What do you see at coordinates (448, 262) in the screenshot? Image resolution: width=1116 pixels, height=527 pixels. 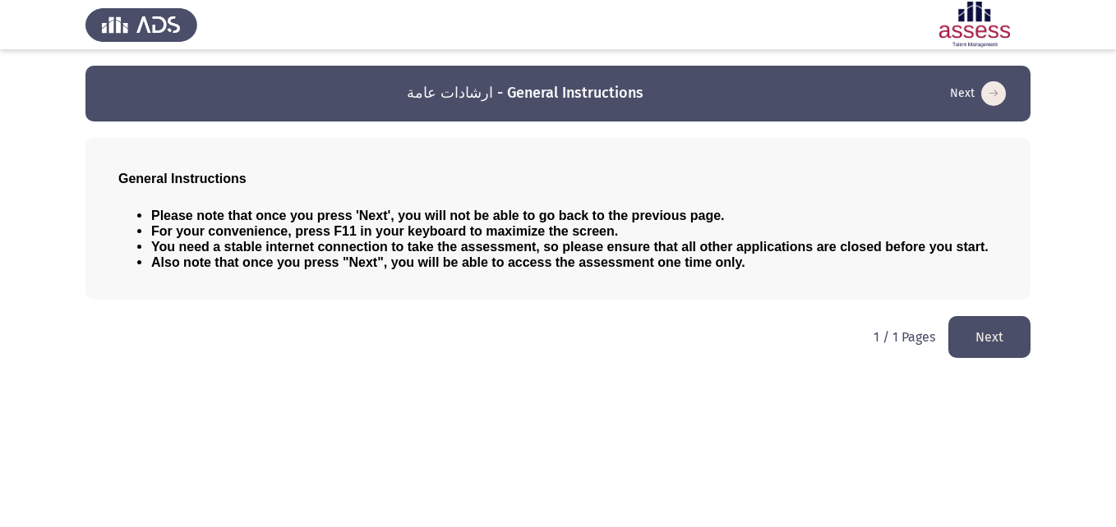 I see `span: Also note that once you press "Next", you will be able to access the assessment one time only.` at bounding box center [448, 262].